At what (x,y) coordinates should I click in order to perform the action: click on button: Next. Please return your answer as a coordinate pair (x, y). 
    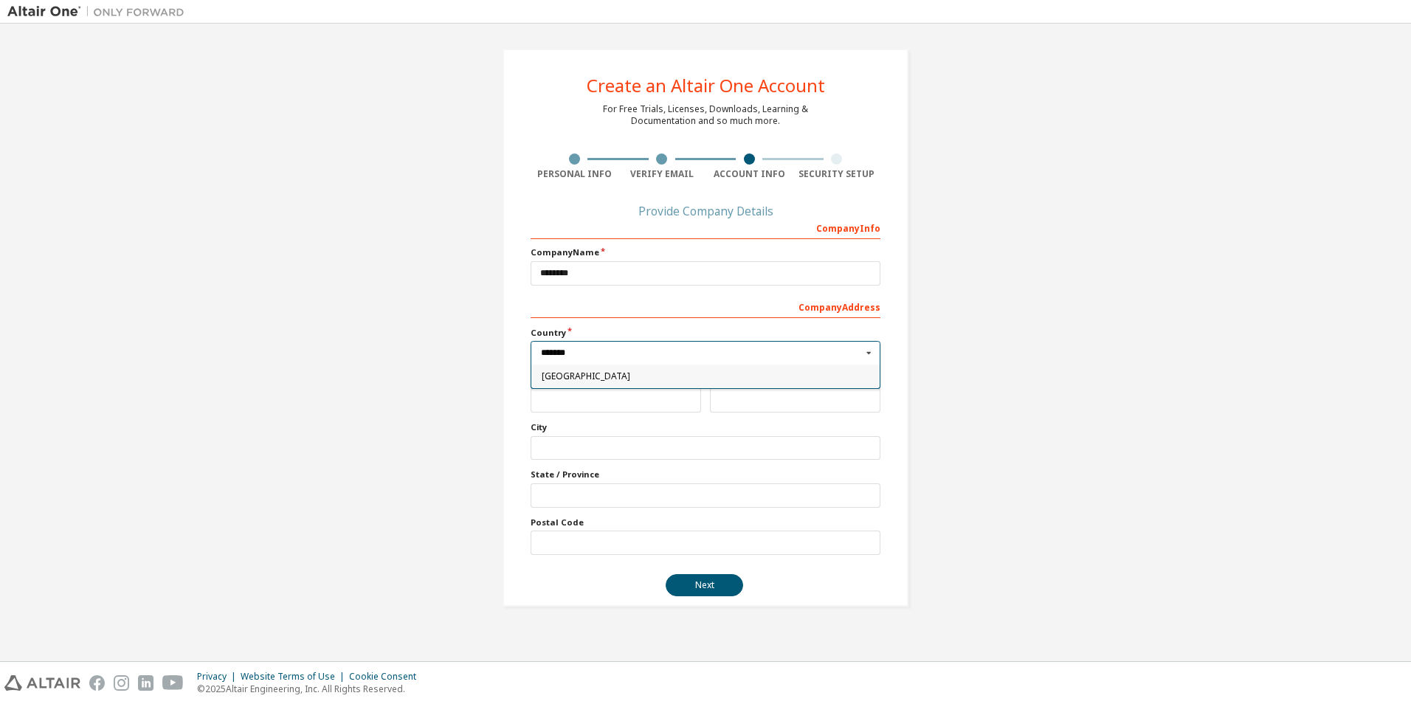
    Looking at the image, I should click on (704, 585).